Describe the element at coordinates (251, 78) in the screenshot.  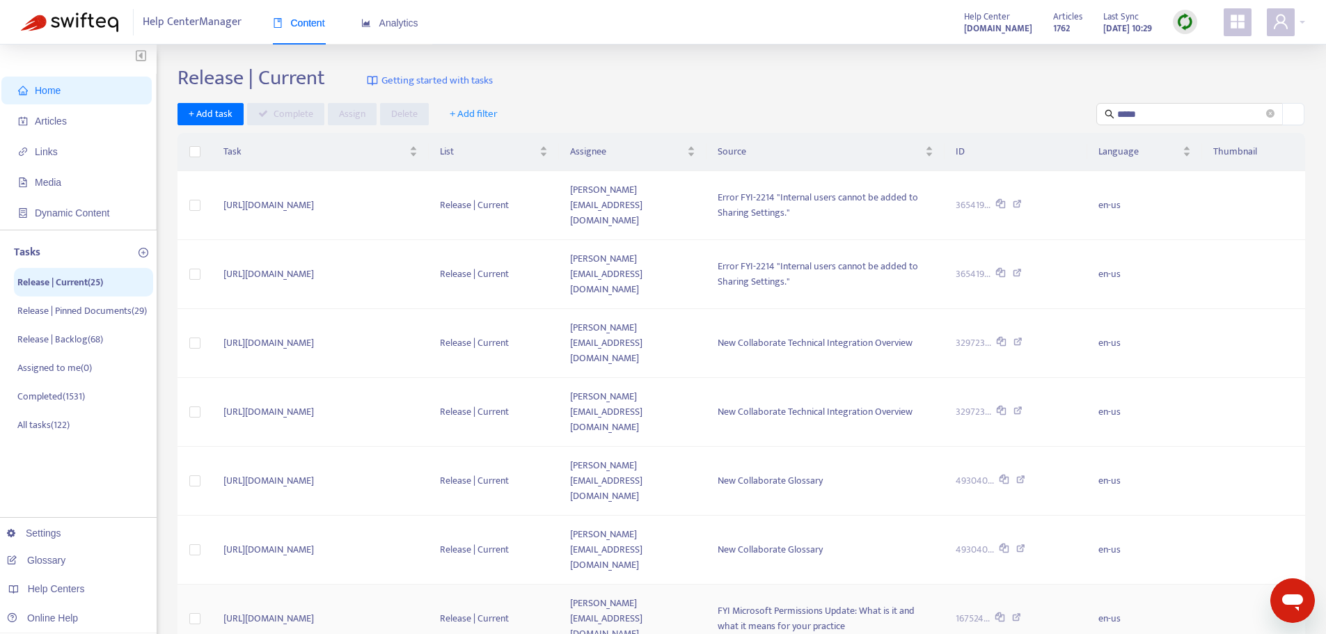
I see `h2: Release | Current` at that location.